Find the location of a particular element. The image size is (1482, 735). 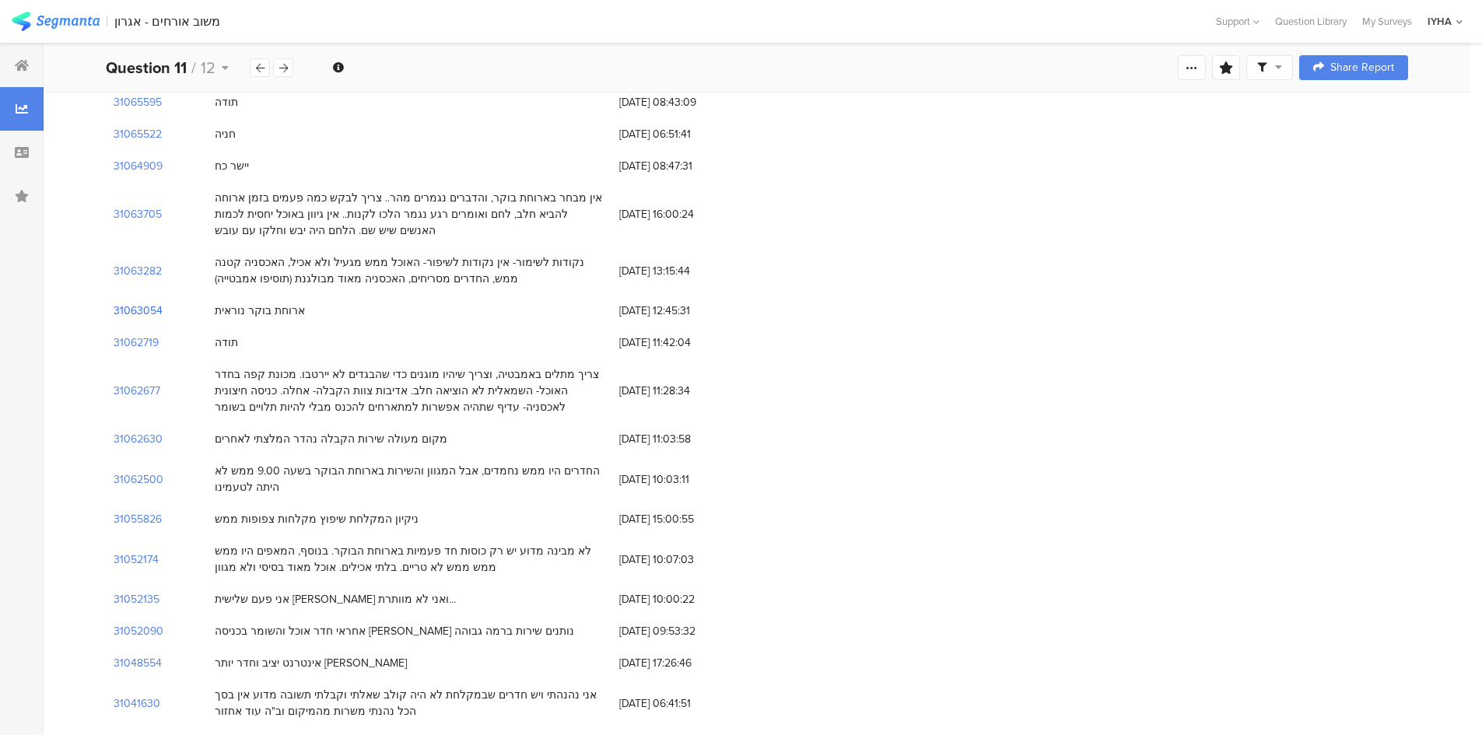

img: segmanta logo is located at coordinates (55, 21).